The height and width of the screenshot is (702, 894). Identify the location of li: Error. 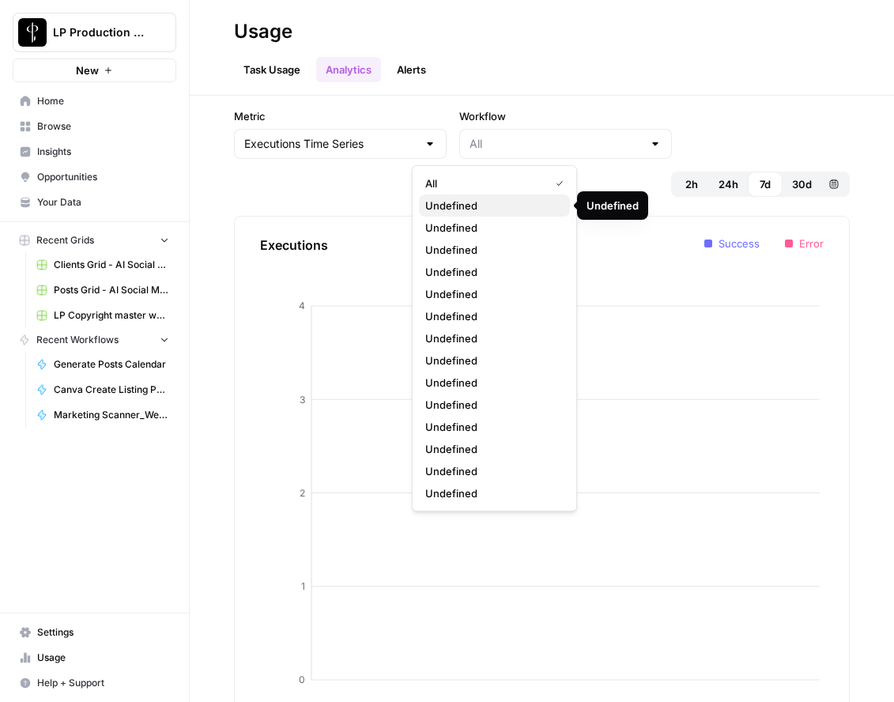
(804, 244).